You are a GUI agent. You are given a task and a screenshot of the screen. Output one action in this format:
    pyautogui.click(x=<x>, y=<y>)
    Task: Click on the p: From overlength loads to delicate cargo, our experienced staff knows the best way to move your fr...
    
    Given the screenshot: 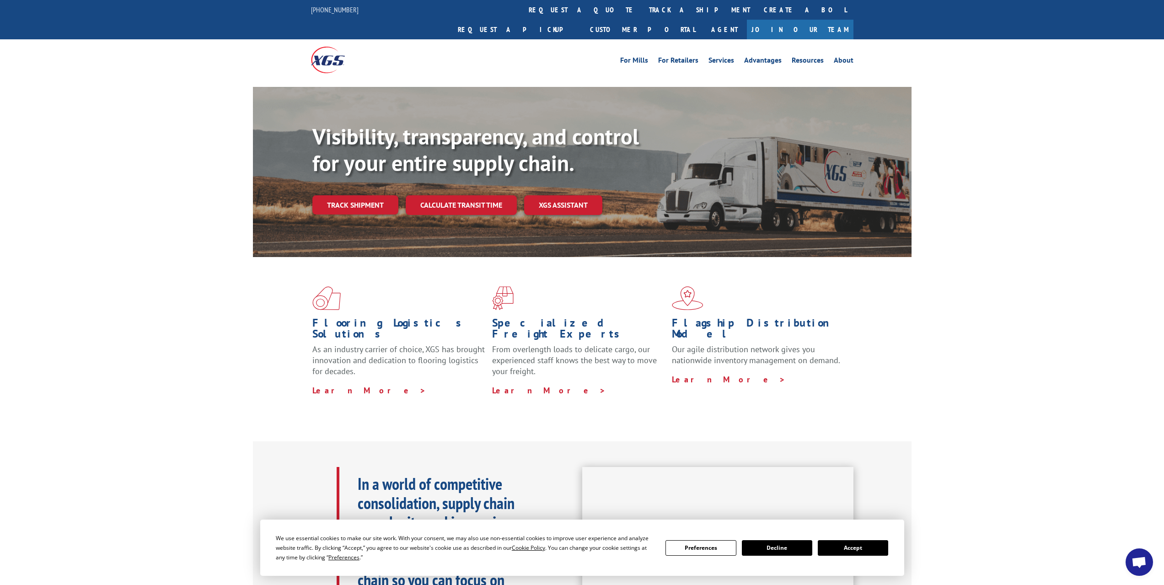 What is the action you would take?
    pyautogui.click(x=578, y=364)
    